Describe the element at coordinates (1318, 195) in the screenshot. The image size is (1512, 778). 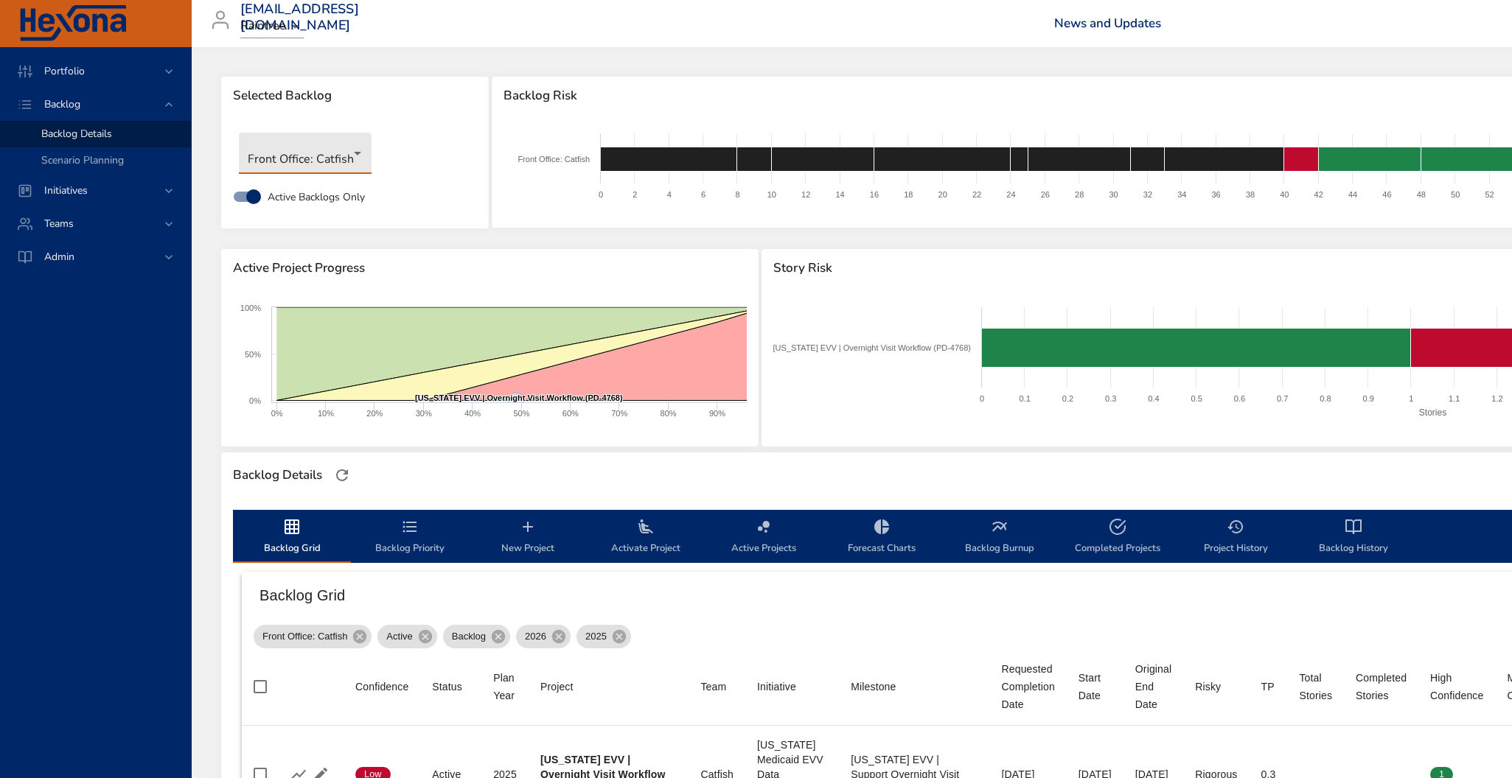
I see `text: 42` at that location.